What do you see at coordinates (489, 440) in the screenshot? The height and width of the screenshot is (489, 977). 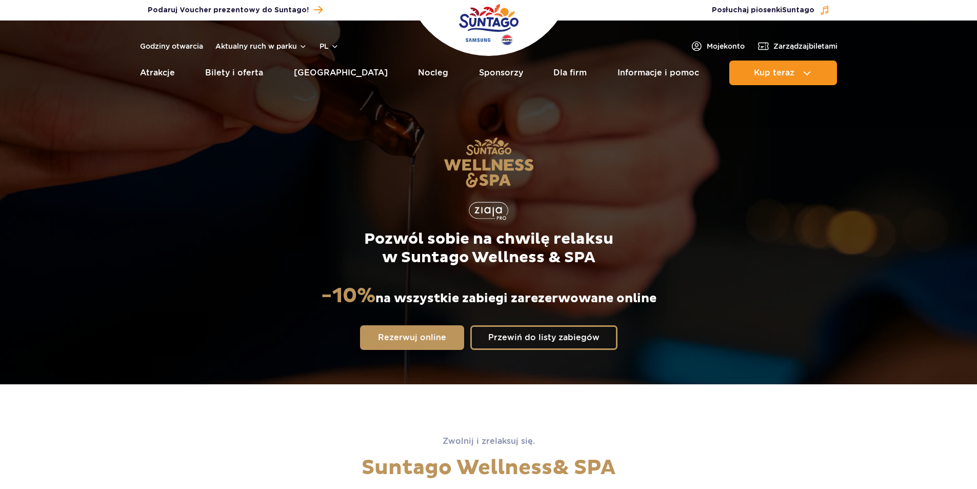 I see `span: Zwolnij i zrelaksuj się.` at bounding box center [489, 440].